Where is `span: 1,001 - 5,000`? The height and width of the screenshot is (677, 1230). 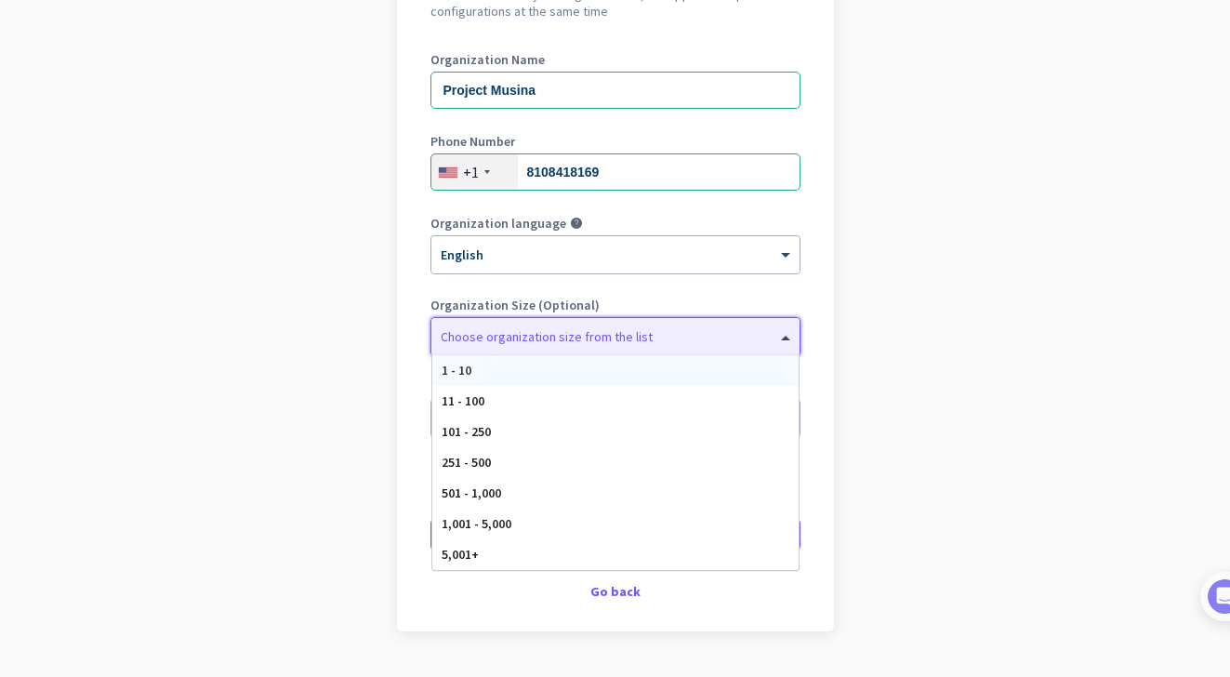 span: 1,001 - 5,000 is located at coordinates (476, 523).